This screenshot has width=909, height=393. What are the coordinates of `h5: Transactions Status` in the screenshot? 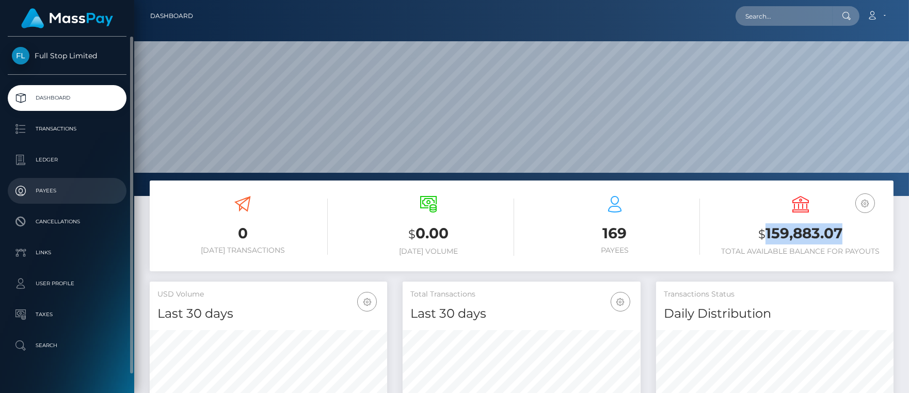 It's located at (775, 295).